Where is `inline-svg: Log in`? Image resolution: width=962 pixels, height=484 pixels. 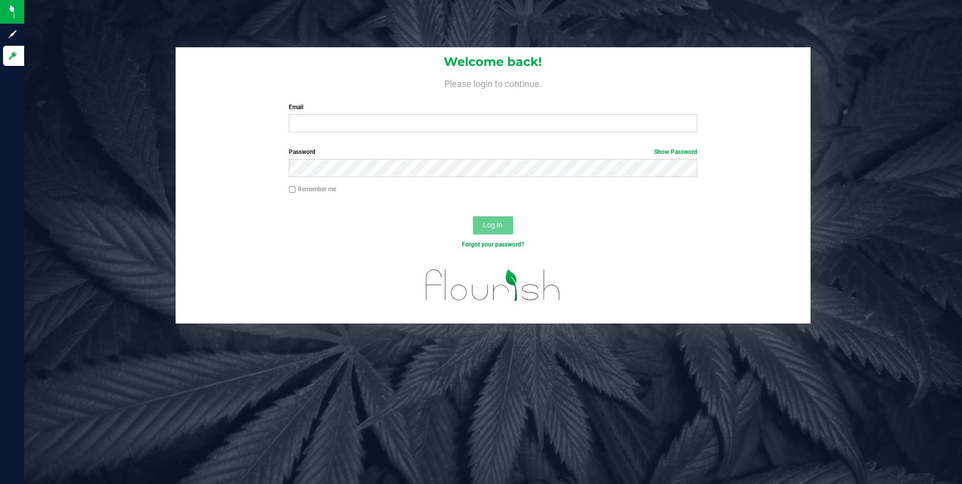 inline-svg: Log in is located at coordinates (13, 56).